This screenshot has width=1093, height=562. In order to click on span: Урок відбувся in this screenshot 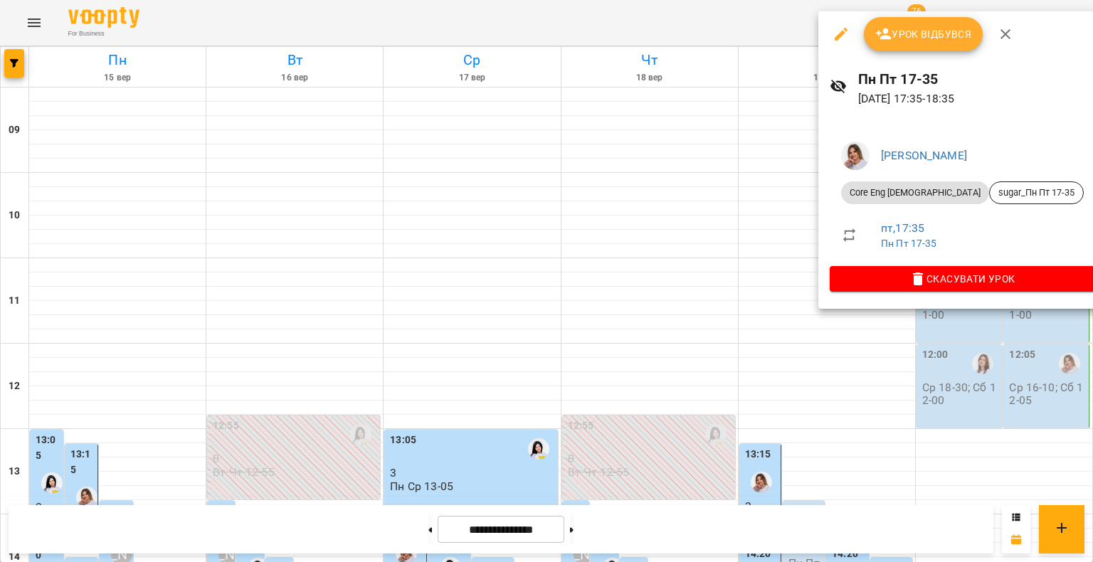, I will do `click(924, 34)`.